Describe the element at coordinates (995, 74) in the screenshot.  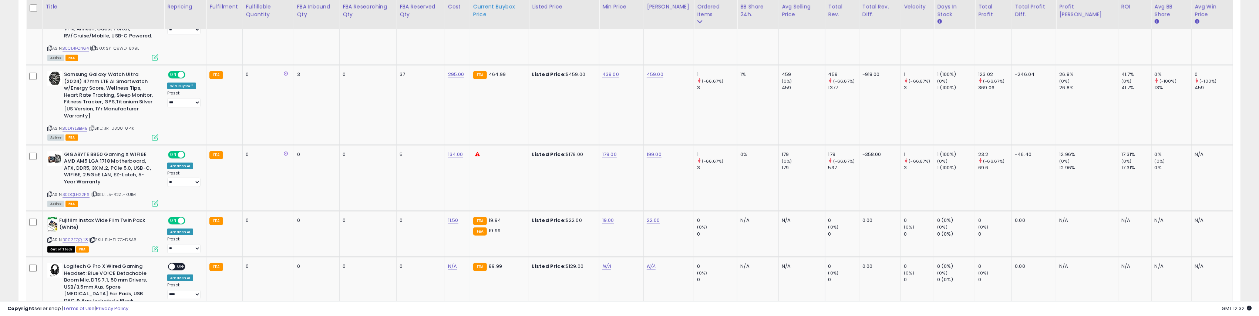
I see `div: 123.02` at that location.